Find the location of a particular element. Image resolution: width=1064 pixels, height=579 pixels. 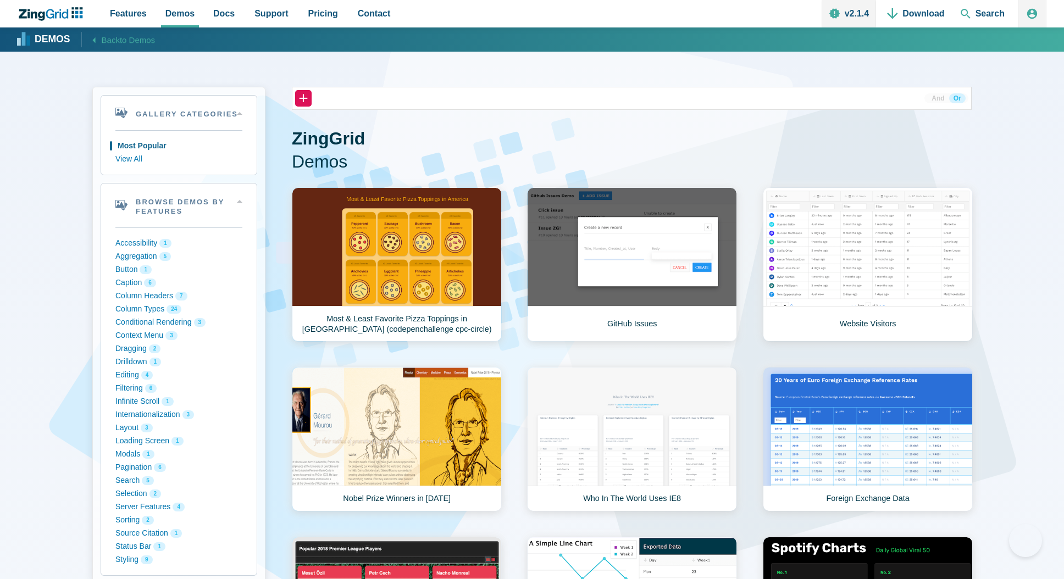

summary: Browse Demos By Features is located at coordinates (179, 206).